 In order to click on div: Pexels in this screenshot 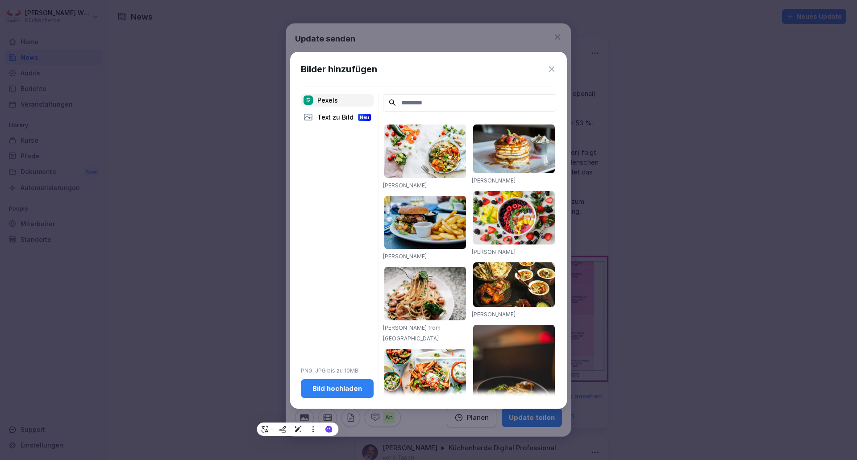, I will do `click(337, 100)`.